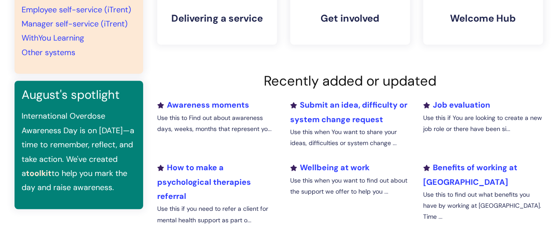  What do you see at coordinates (204, 181) in the screenshot?
I see `a: How to make a psychological therapies referral` at bounding box center [204, 181].